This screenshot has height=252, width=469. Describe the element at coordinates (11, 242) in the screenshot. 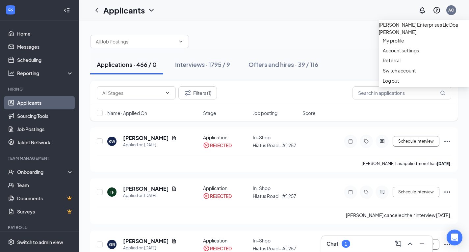

I see `svg: Settings` at that location.